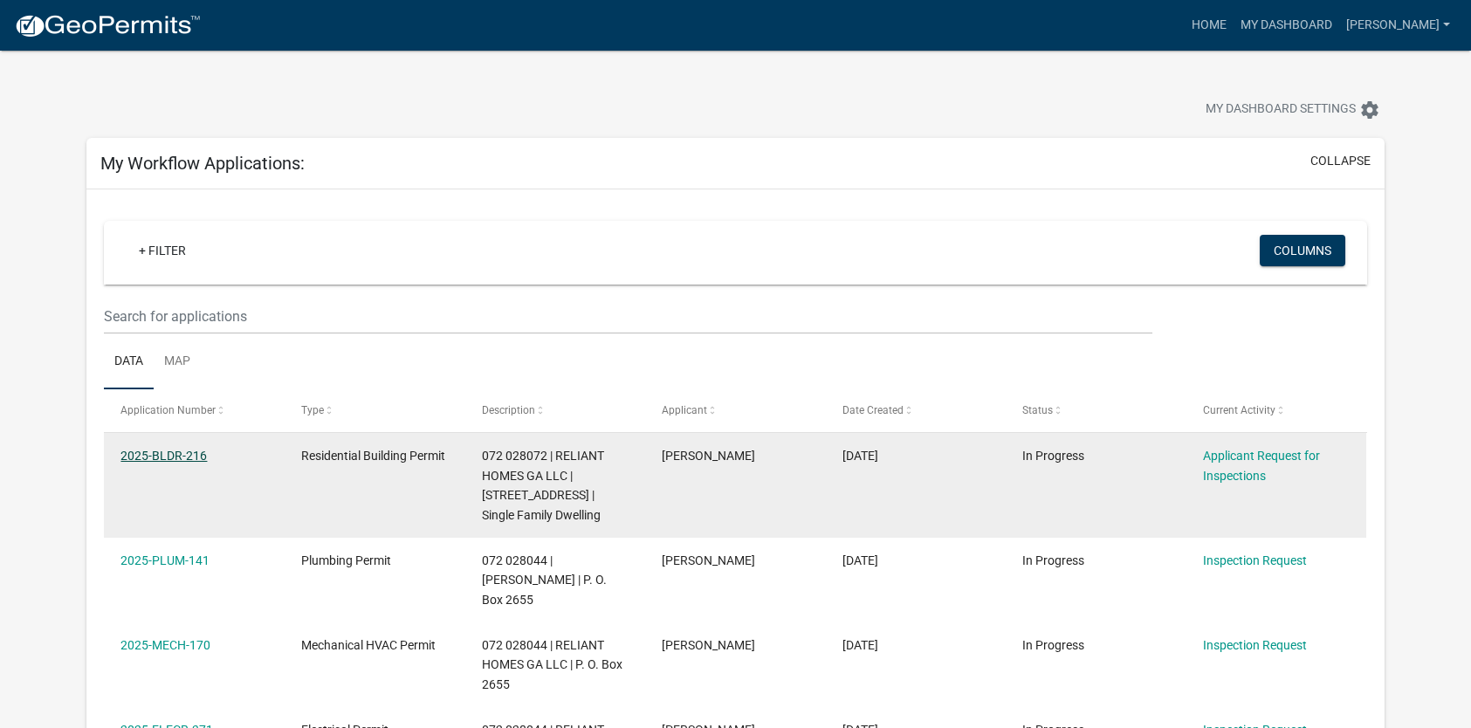  I want to click on span: Application Number, so click(168, 410).